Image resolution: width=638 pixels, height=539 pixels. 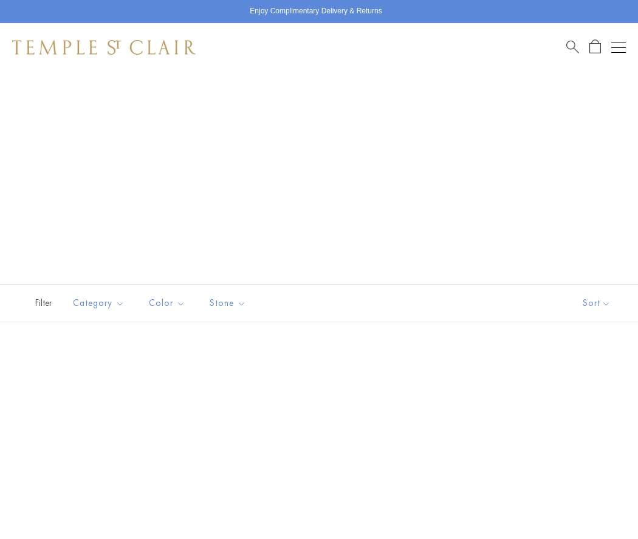 What do you see at coordinates (100, 303) in the screenshot?
I see `span: Category` at bounding box center [100, 303].